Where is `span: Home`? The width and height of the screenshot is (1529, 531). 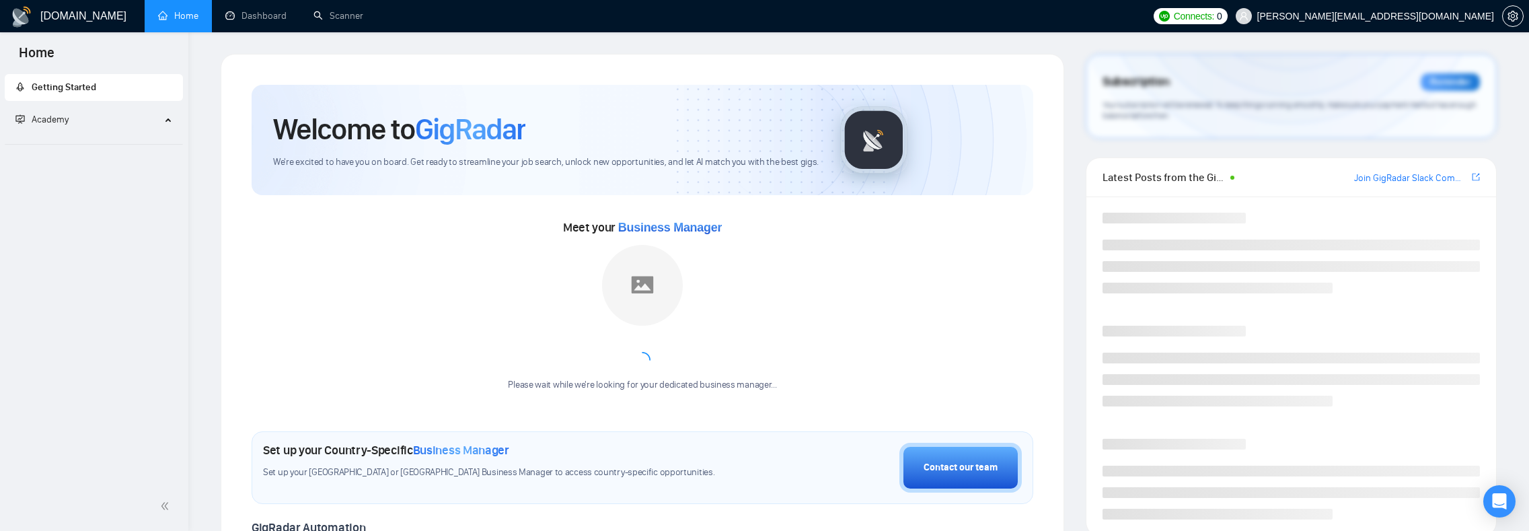
span: Home is located at coordinates (36, 57).